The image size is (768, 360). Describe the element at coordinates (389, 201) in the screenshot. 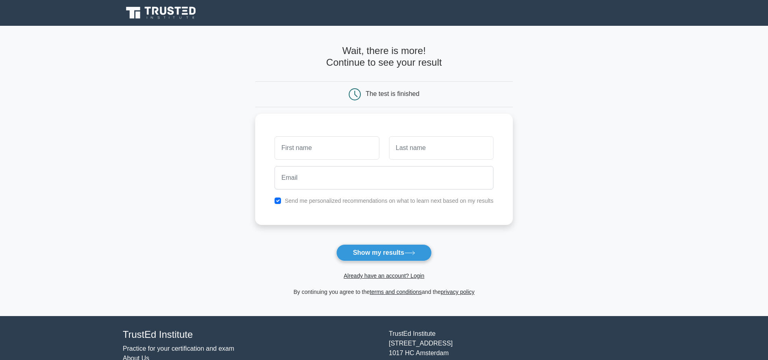

I see `label: Send me personalized recommendations on what to learn next based on my results` at that location.